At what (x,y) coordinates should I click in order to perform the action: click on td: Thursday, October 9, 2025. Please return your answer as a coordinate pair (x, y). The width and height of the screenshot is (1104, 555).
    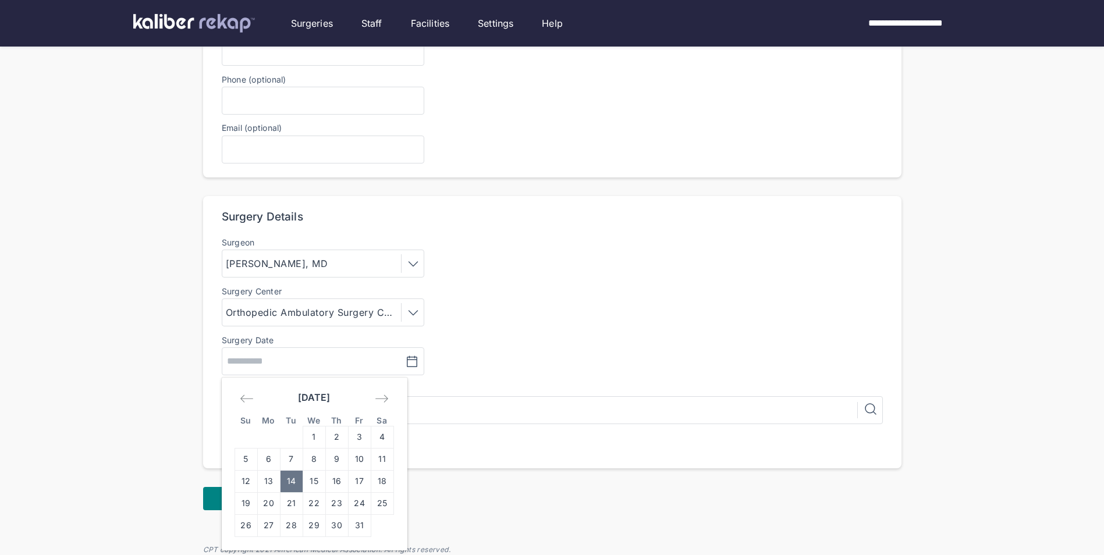
    Looking at the image, I should click on (336, 459).